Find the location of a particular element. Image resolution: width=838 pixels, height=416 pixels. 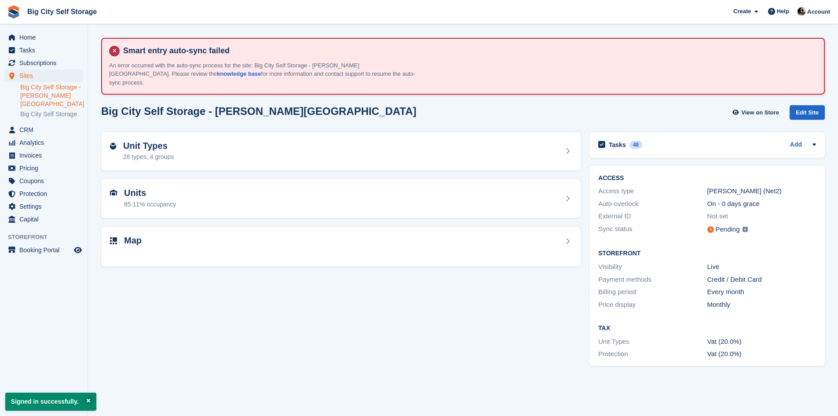

div: Credit / Debit Card is located at coordinates (762, 279).